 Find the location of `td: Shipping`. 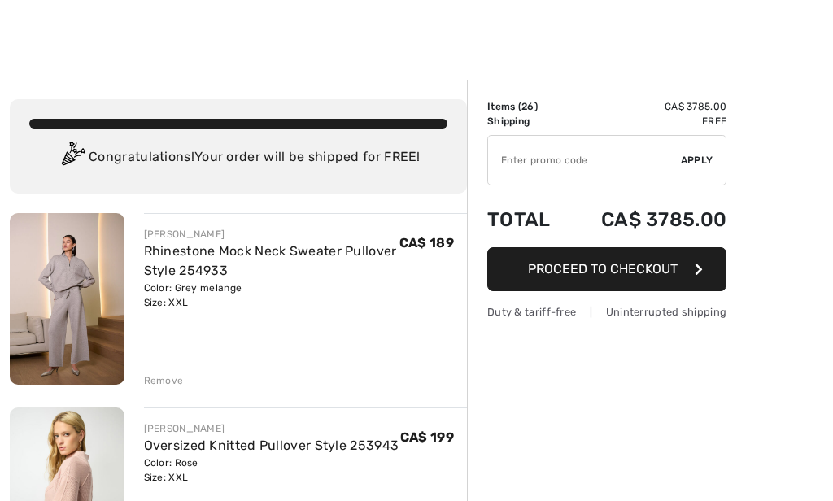

td: Shipping is located at coordinates (527, 121).